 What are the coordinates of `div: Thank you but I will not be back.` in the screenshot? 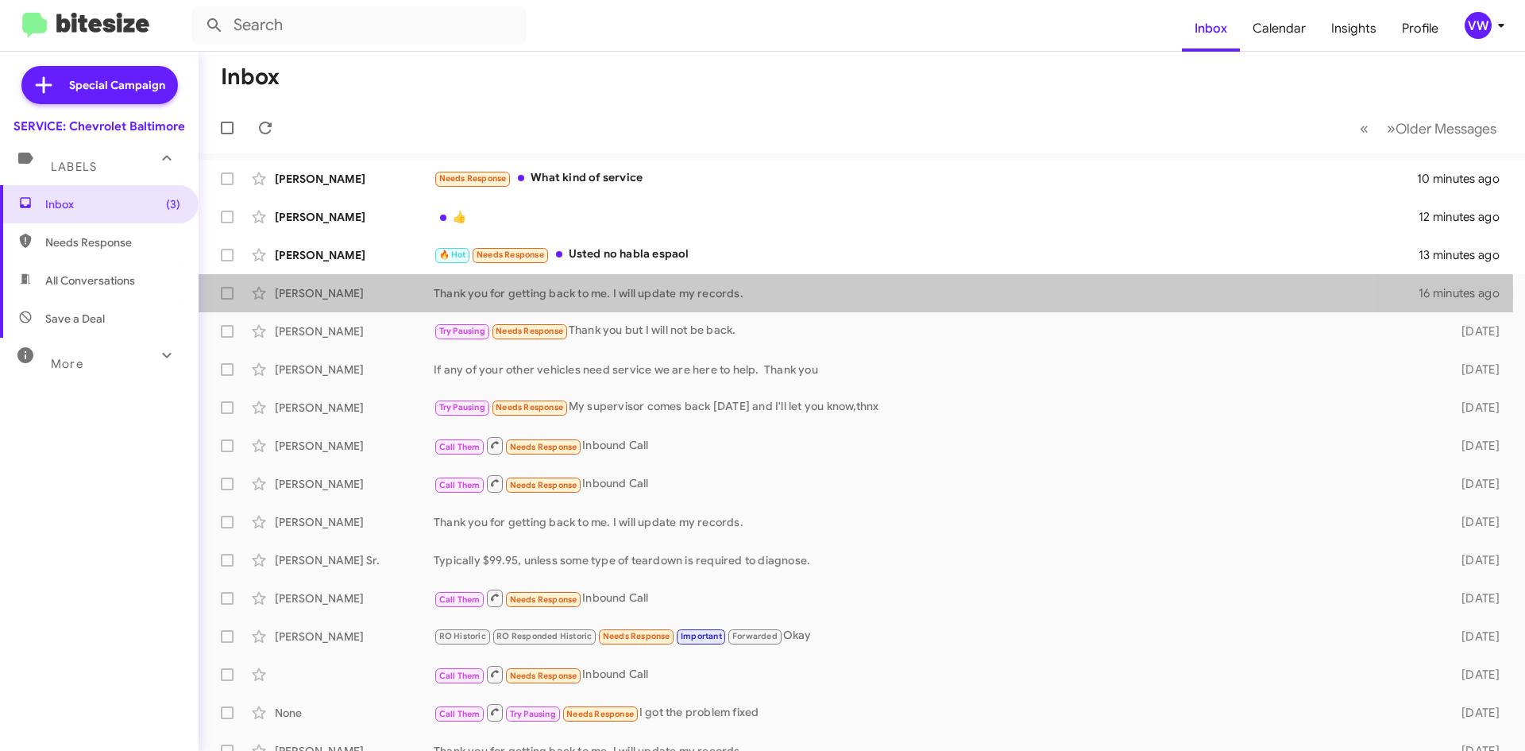 It's located at (935, 331).